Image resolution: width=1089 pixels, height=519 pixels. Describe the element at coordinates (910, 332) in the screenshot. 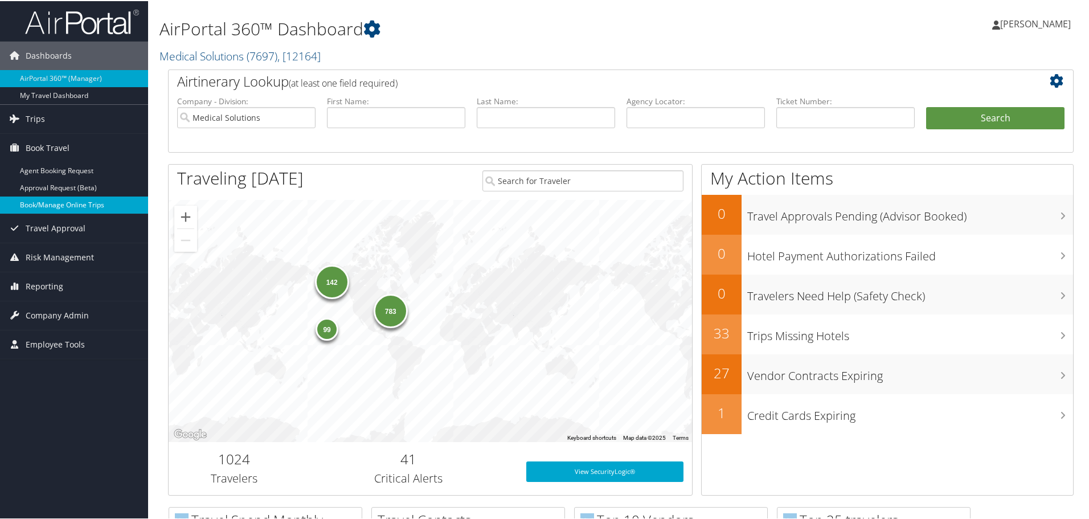

I see `h3: Trips Missing Hotels` at that location.